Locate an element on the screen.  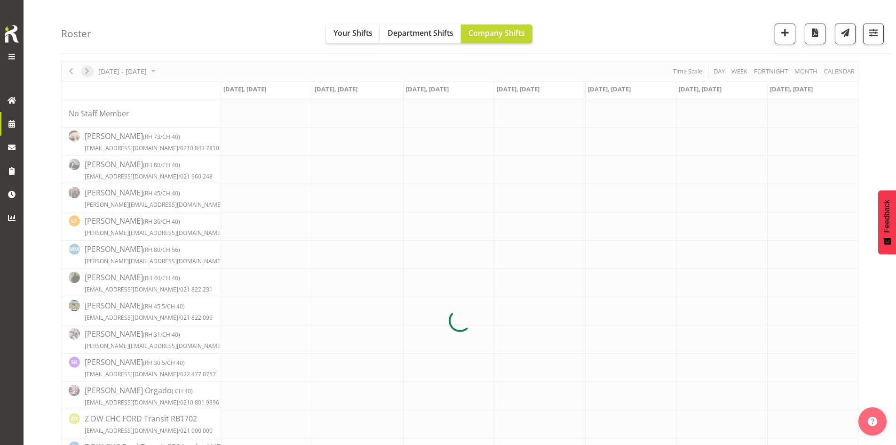
span: Your Shifts is located at coordinates (353, 33).